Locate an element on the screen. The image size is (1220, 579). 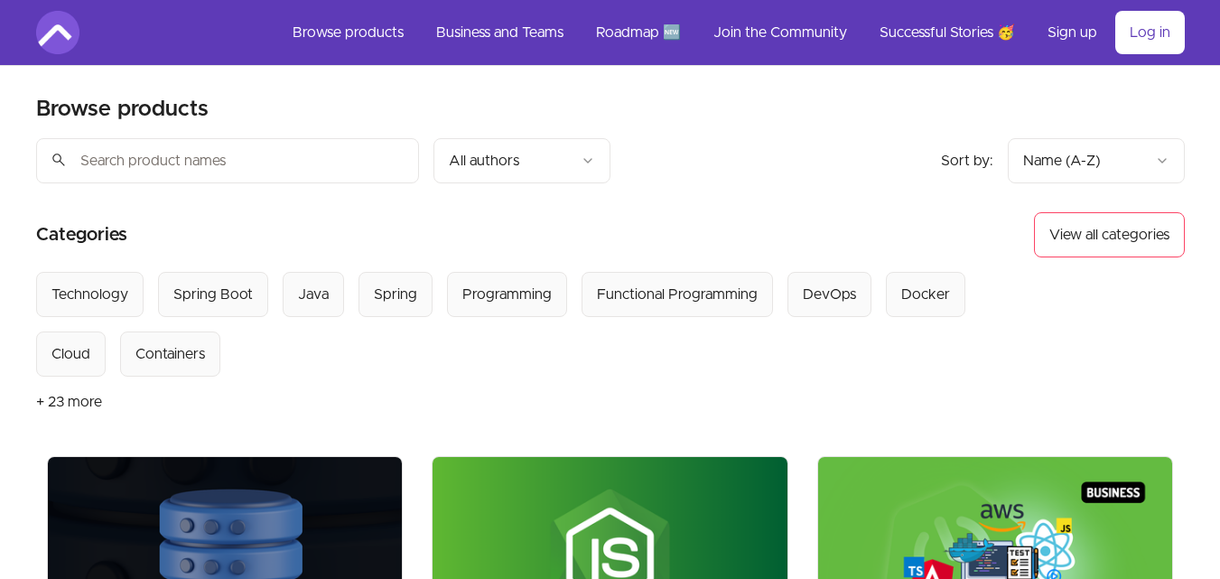
div: Java is located at coordinates (313, 294).